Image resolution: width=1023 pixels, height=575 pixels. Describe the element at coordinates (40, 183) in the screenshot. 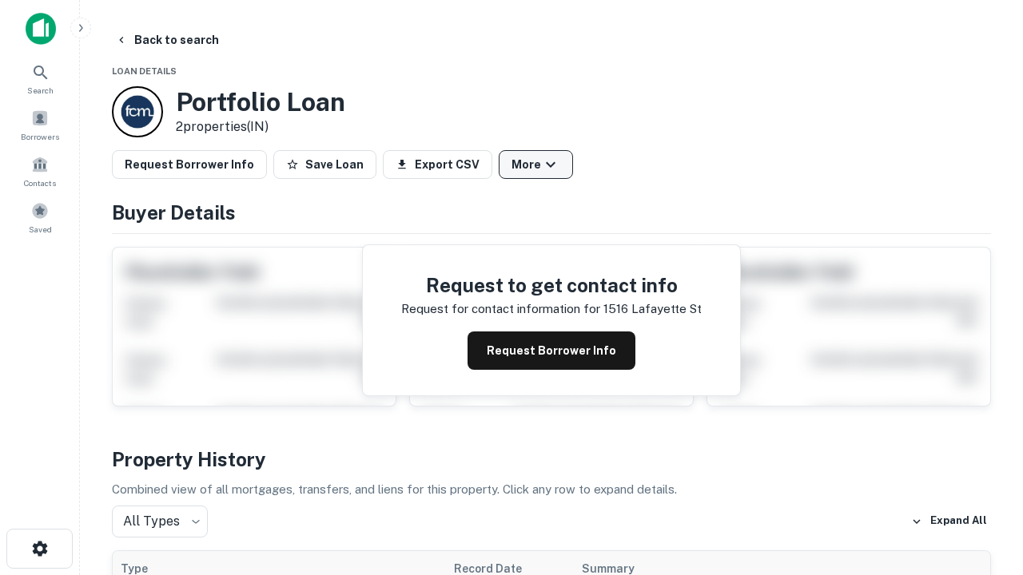

I see `span: Contacts` at that location.